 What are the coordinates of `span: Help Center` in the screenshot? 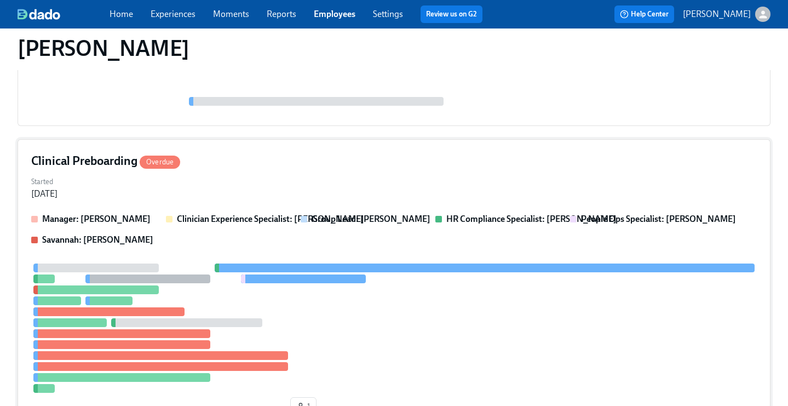 It's located at (644, 14).